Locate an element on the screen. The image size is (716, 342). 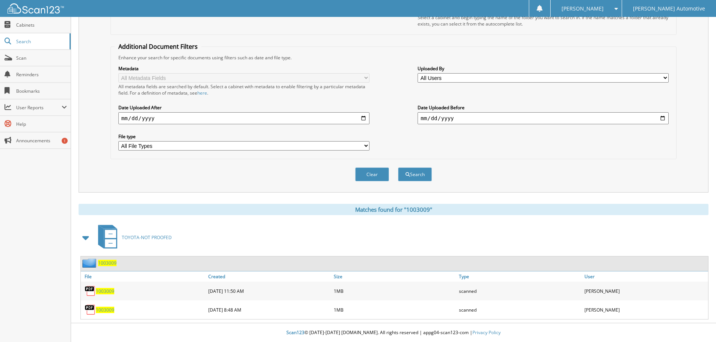
div: Enhance your search for specific documents using filters such as date and file type. is located at coordinates (393, 57).